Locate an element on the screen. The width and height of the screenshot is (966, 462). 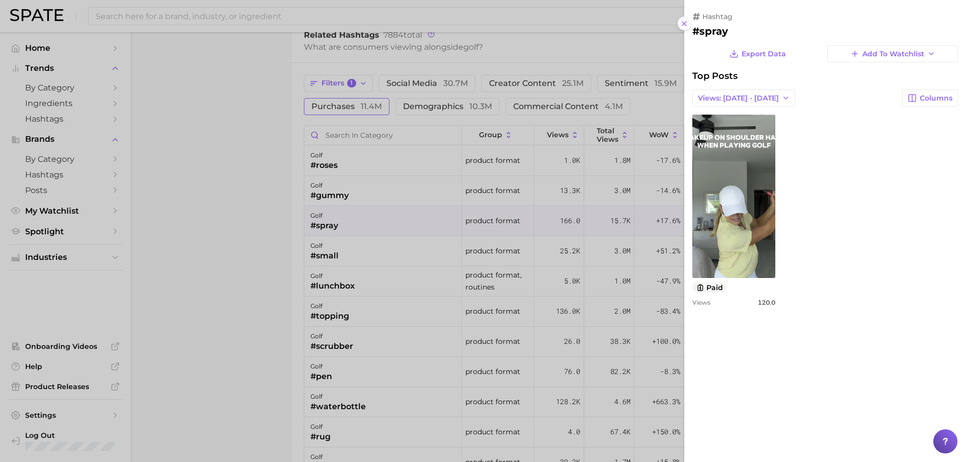
button: paid is located at coordinates (709, 287).